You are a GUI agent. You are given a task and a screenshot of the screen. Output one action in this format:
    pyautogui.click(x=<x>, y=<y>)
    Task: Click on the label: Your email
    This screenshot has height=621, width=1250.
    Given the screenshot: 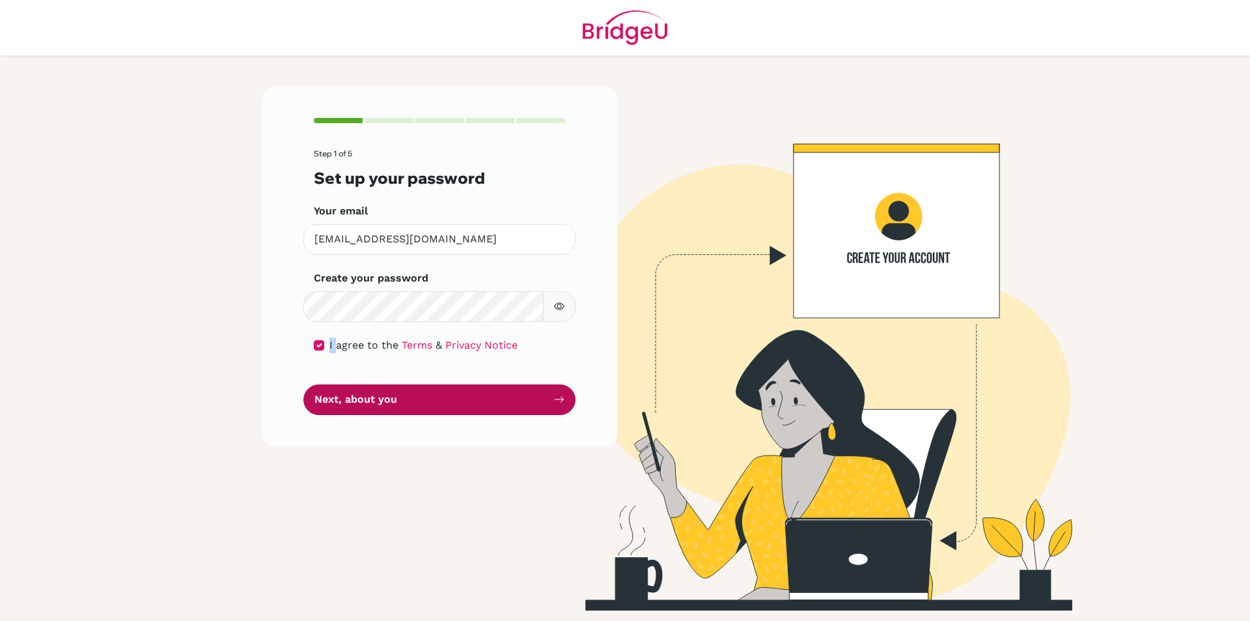 What is the action you would take?
    pyautogui.click(x=341, y=211)
    